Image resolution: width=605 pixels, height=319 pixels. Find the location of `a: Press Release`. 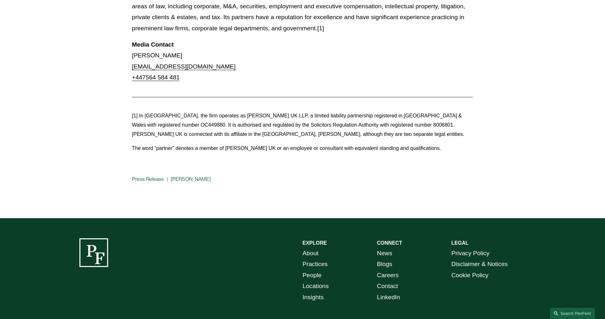

a: Press Release is located at coordinates (148, 179).